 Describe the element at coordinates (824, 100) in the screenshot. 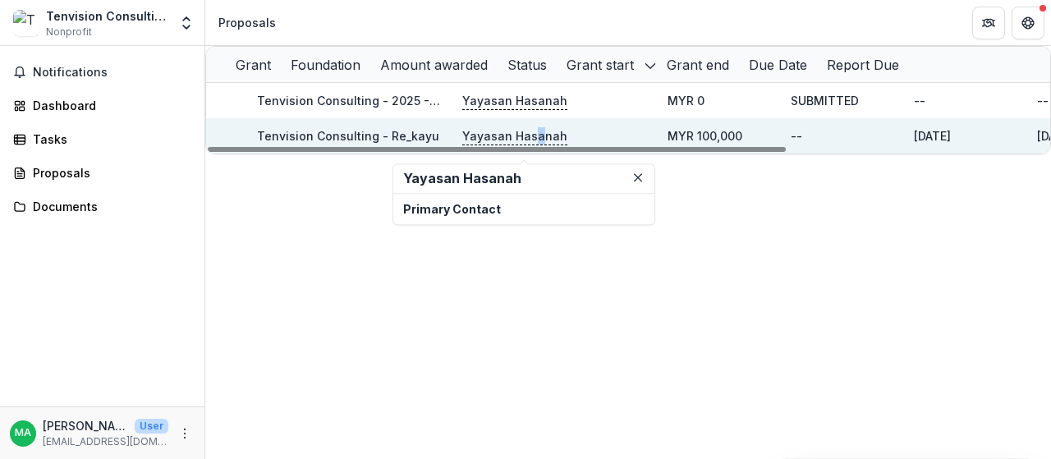

I see `span: SUBMITTED` at that location.